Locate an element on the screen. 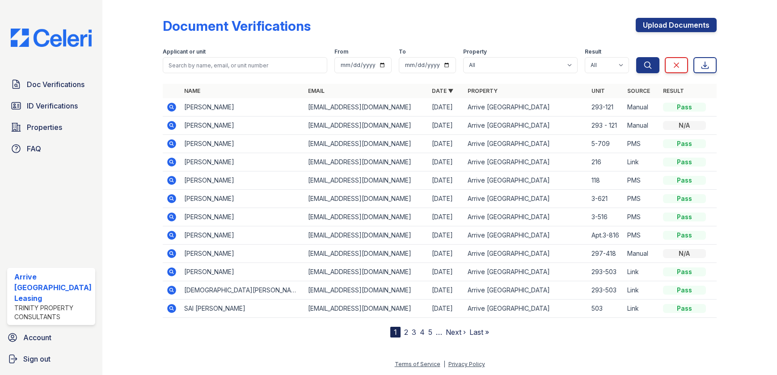  span: Doc Verifications is located at coordinates (55, 84).